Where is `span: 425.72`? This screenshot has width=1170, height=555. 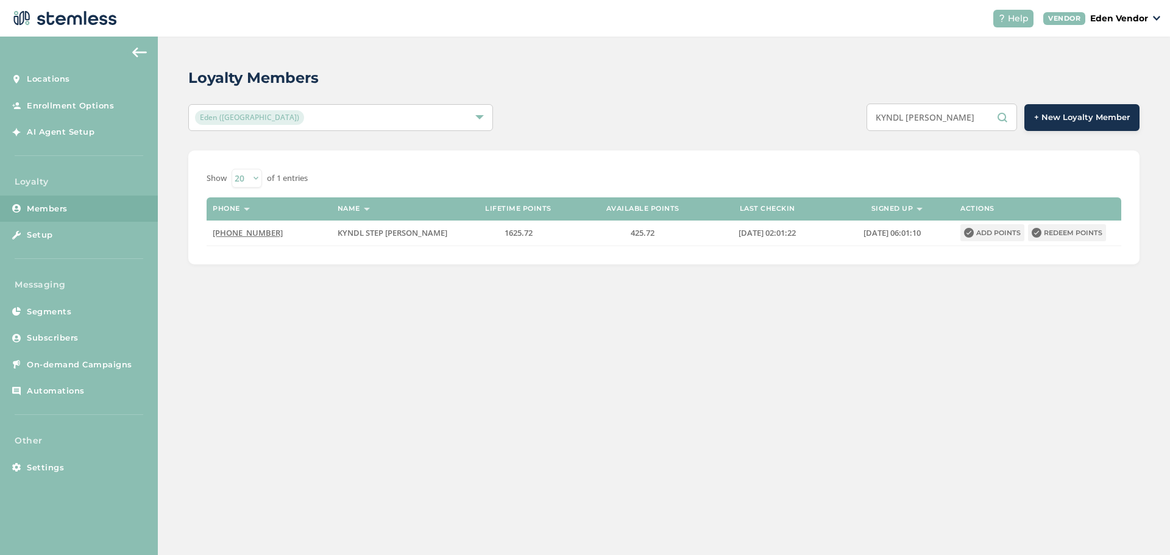 span: 425.72 is located at coordinates (642, 233).